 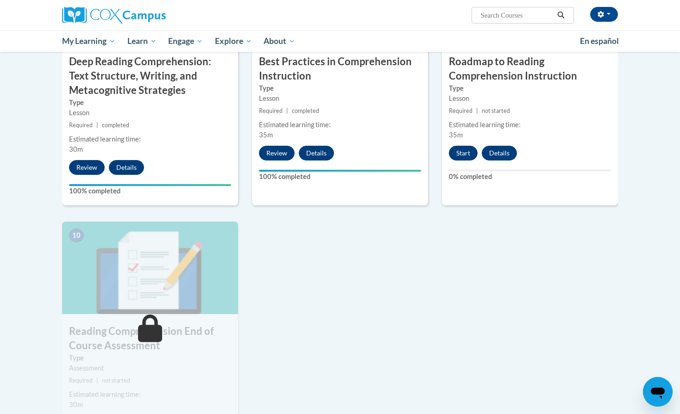 What do you see at coordinates (233, 41) in the screenshot?
I see `a: Explore` at bounding box center [233, 41].